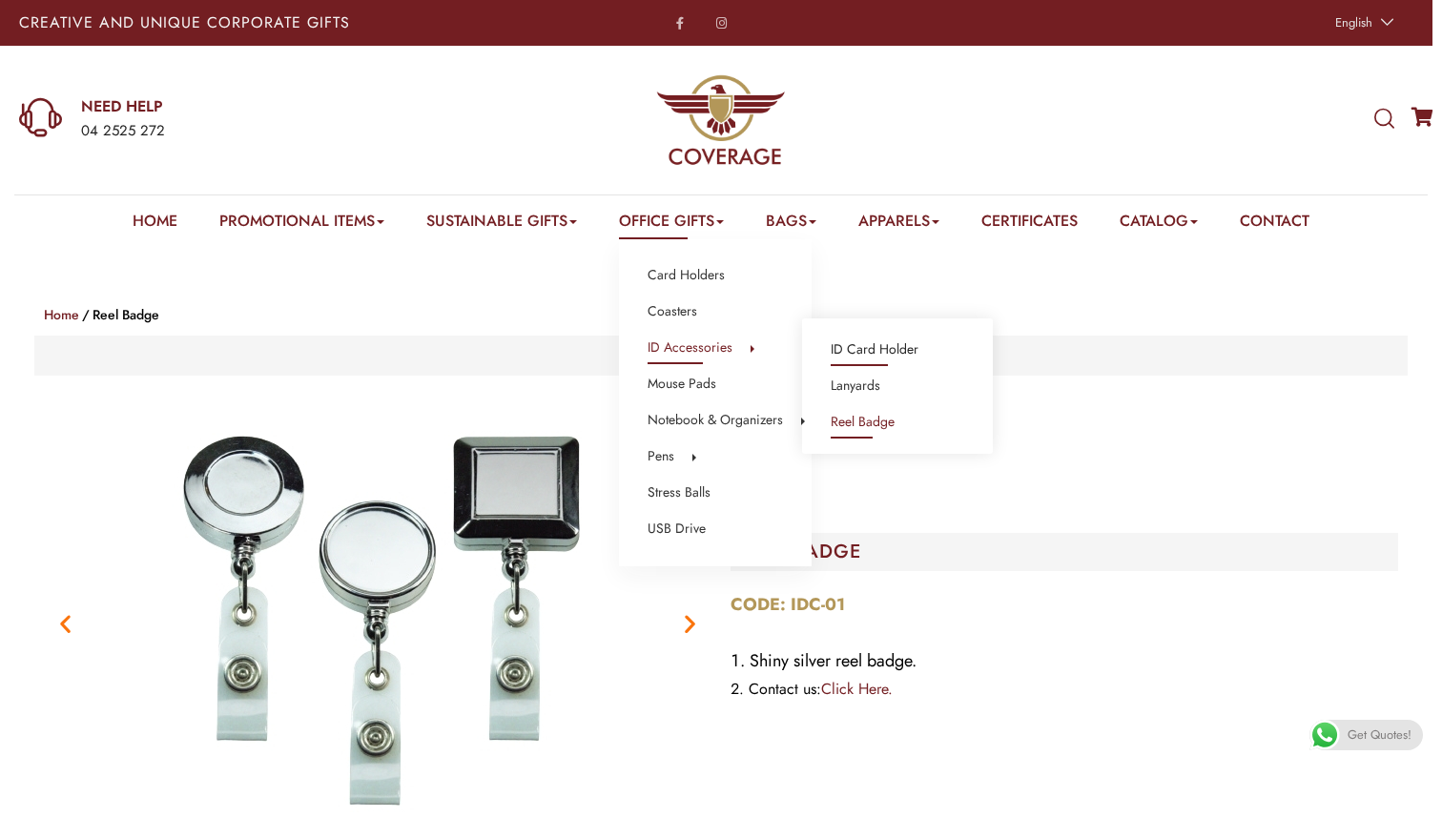  Describe the element at coordinates (1379, 735) in the screenshot. I see `span: Get Quotes!` at that location.